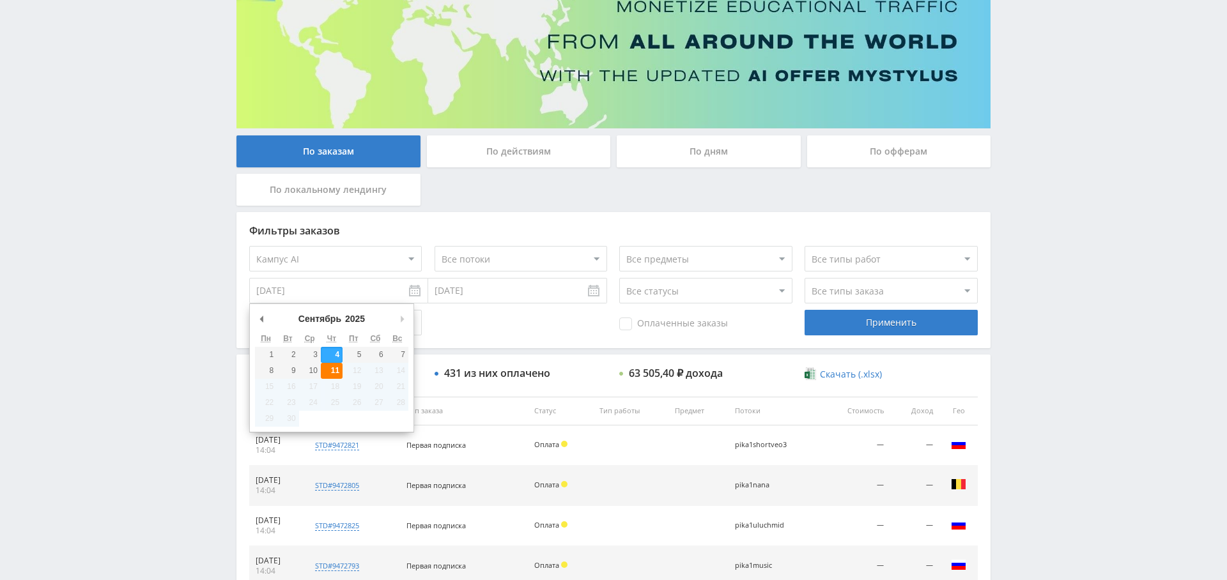 This screenshot has height=580, width=1227. What do you see at coordinates (402, 319) in the screenshot?
I see `button: Следующий месяц` at bounding box center [402, 319].